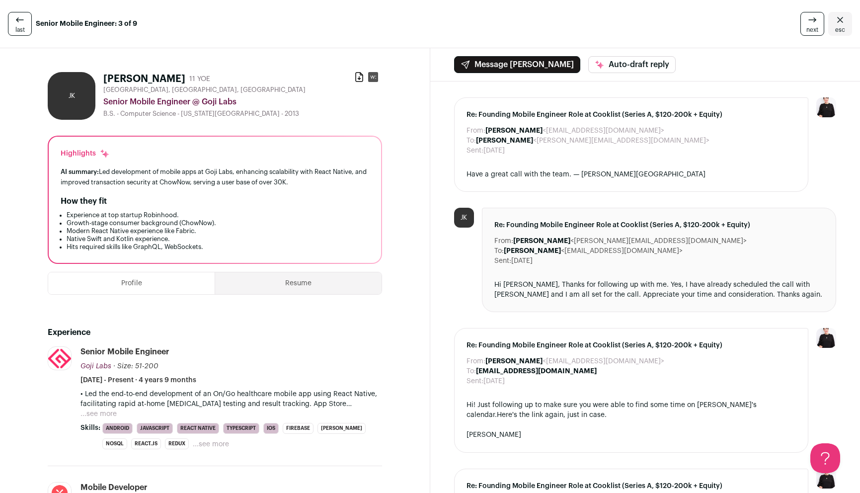  I want to click on a: Here's the link again, just in case., so click(552, 415).